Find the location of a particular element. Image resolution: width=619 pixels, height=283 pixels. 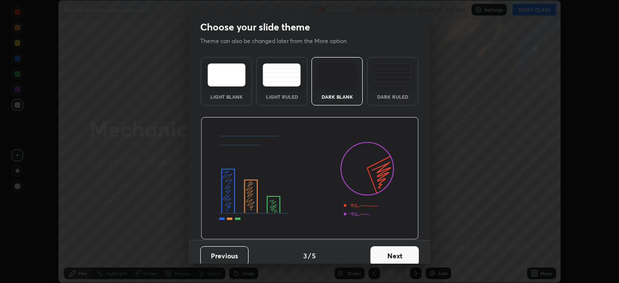

div: Light Blank is located at coordinates (226, 97).